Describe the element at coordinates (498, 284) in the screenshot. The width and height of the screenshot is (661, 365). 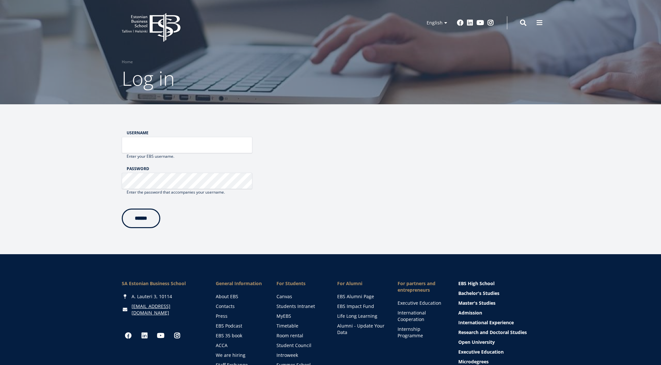
I see `a: EBS High School` at that location.